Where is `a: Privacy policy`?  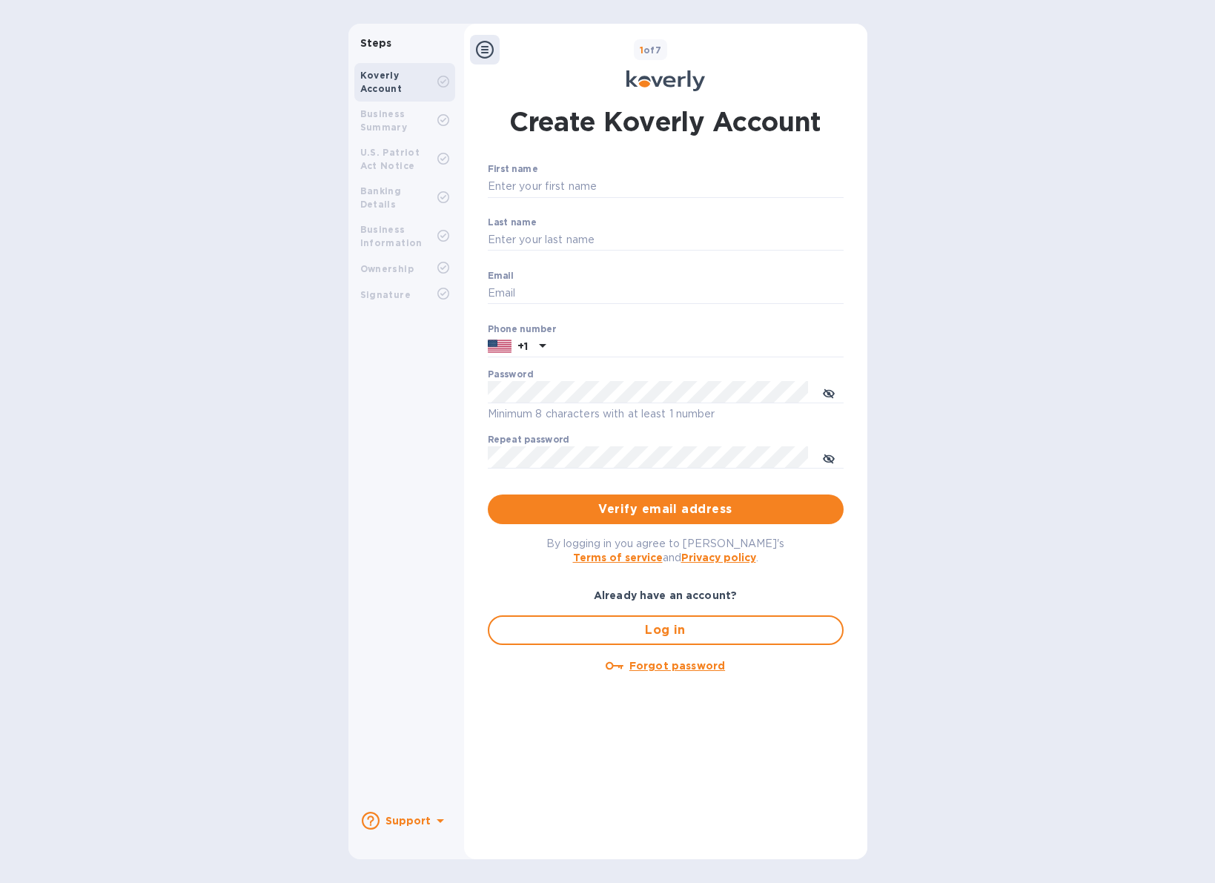
a: Privacy policy is located at coordinates (718, 558).